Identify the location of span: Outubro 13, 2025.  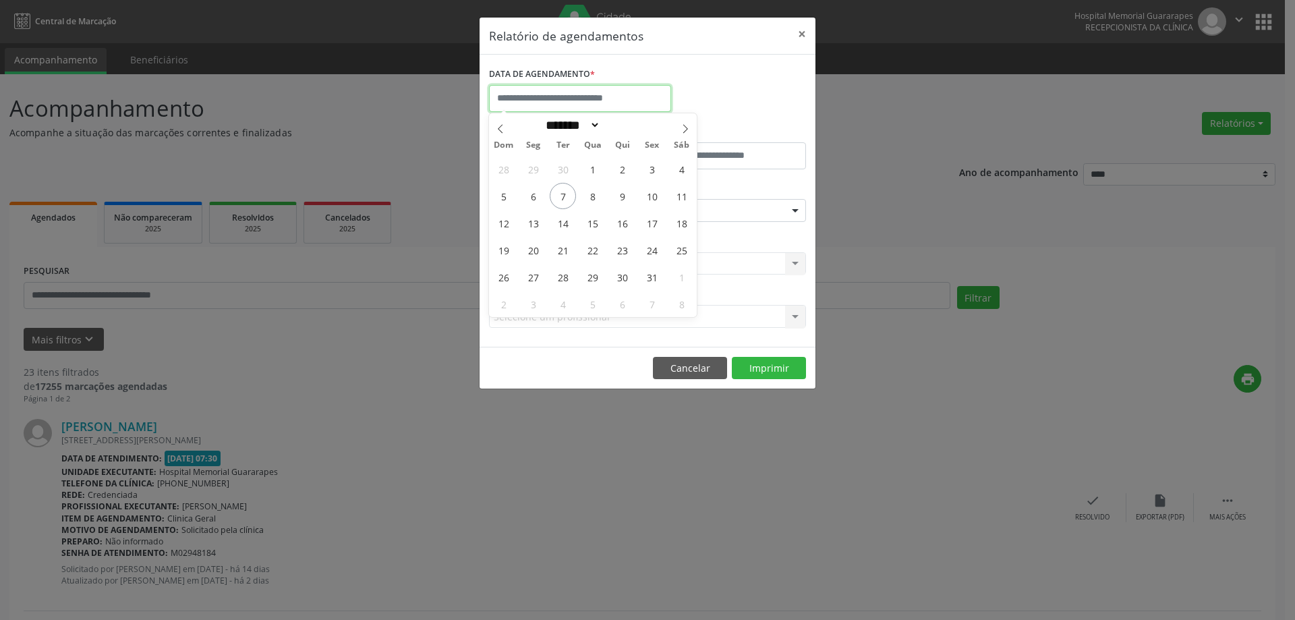
(533, 223).